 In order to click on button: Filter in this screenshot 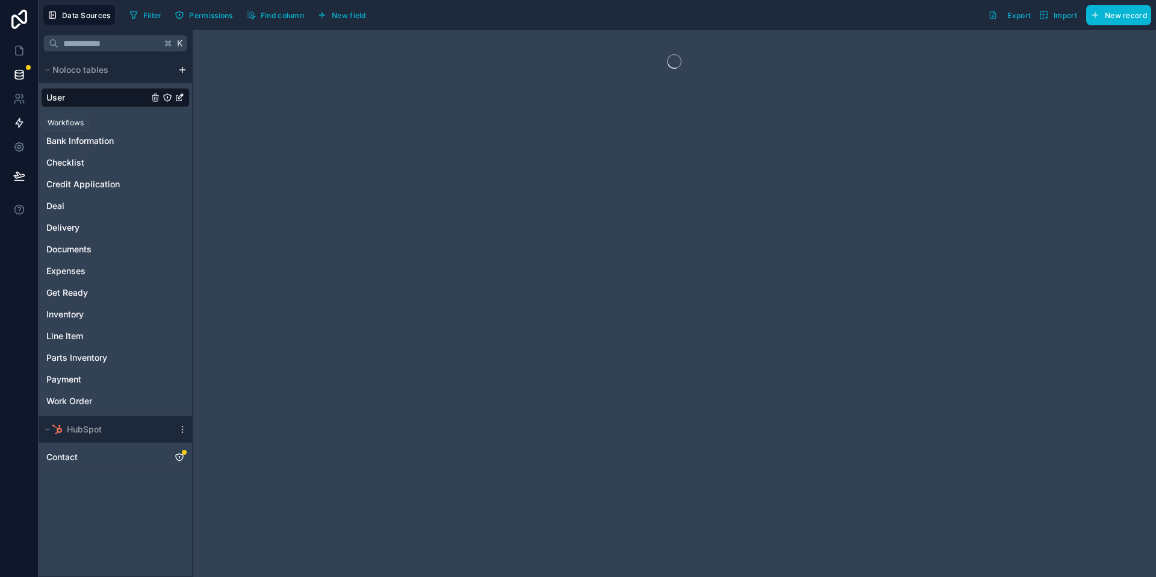, I will do `click(145, 15)`.